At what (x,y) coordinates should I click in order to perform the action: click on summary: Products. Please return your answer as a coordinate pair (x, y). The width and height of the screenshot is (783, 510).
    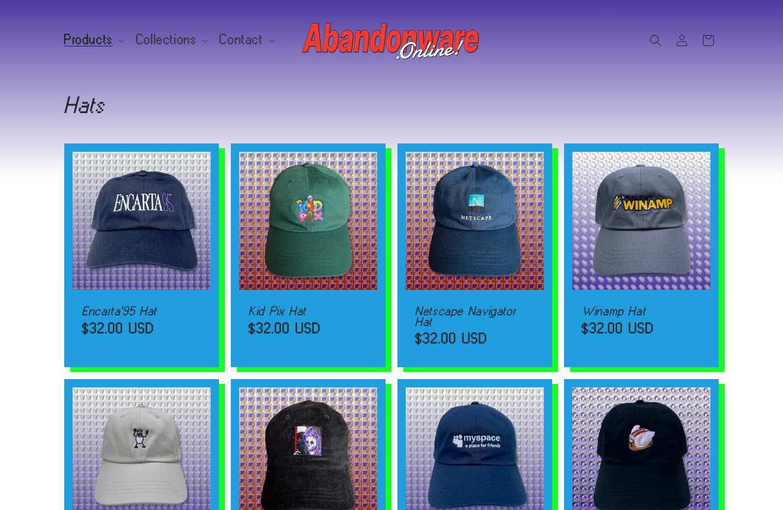
    Looking at the image, I should click on (93, 40).